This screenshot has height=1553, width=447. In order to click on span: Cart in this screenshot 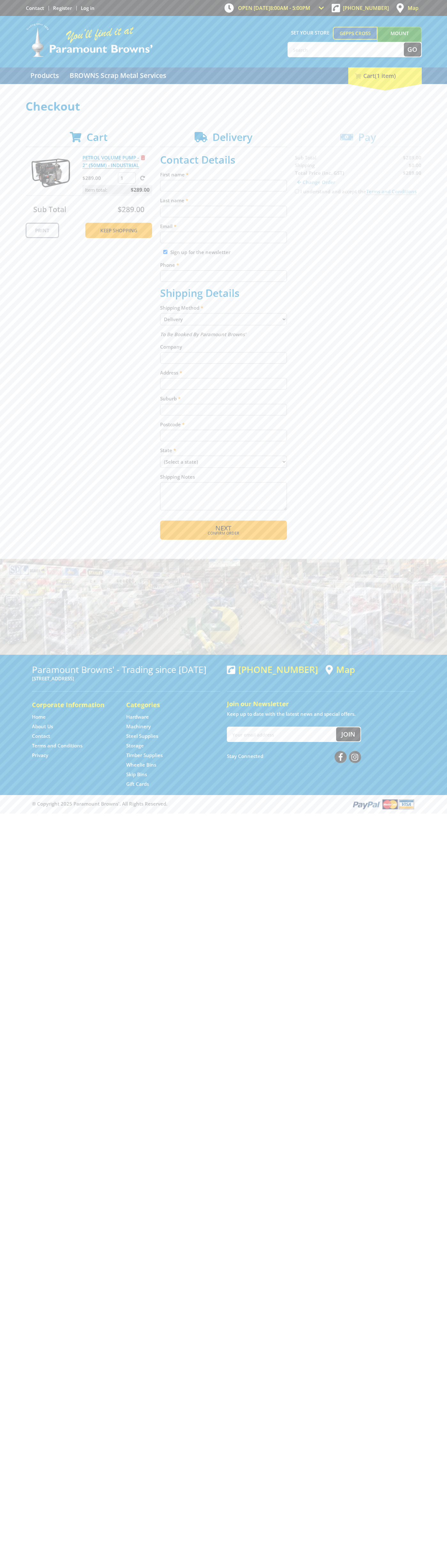, I will do `click(97, 137)`.